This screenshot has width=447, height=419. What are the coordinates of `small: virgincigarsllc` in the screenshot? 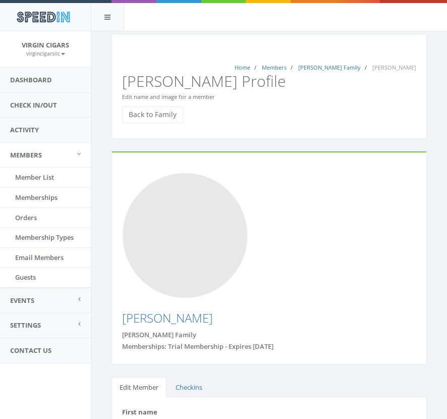 It's located at (45, 53).